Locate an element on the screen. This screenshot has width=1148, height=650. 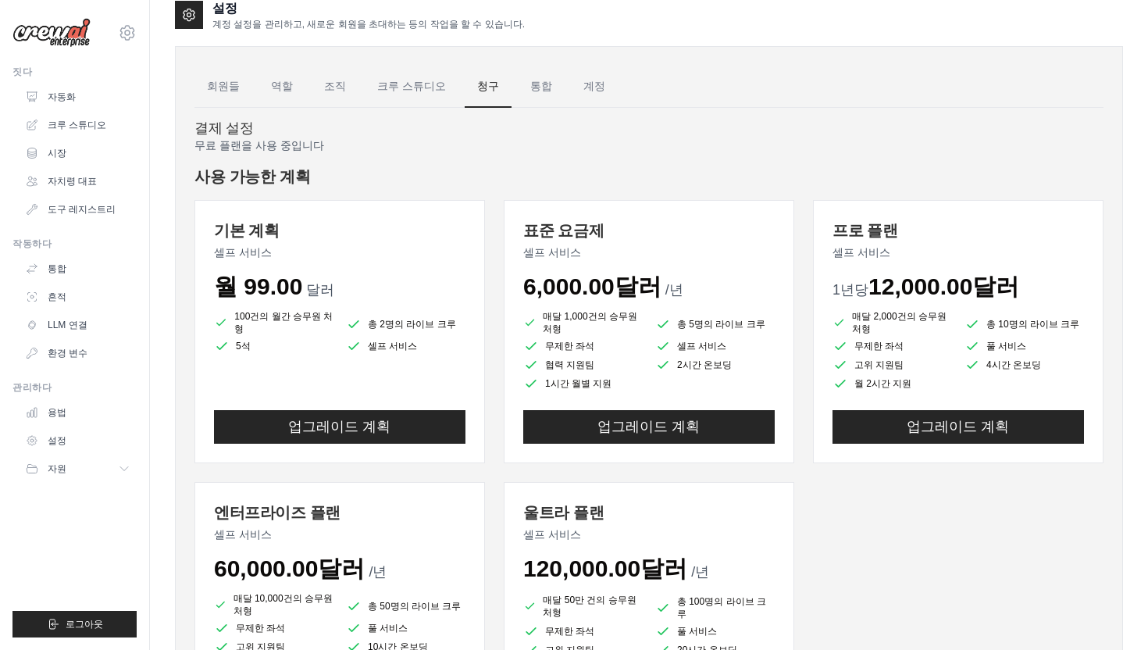
font: 표준 요금제 is located at coordinates (563, 230).